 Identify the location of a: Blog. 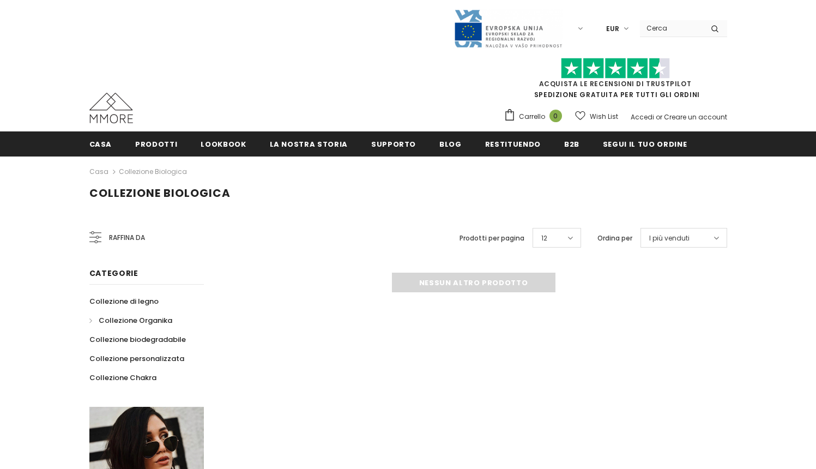
(450, 143).